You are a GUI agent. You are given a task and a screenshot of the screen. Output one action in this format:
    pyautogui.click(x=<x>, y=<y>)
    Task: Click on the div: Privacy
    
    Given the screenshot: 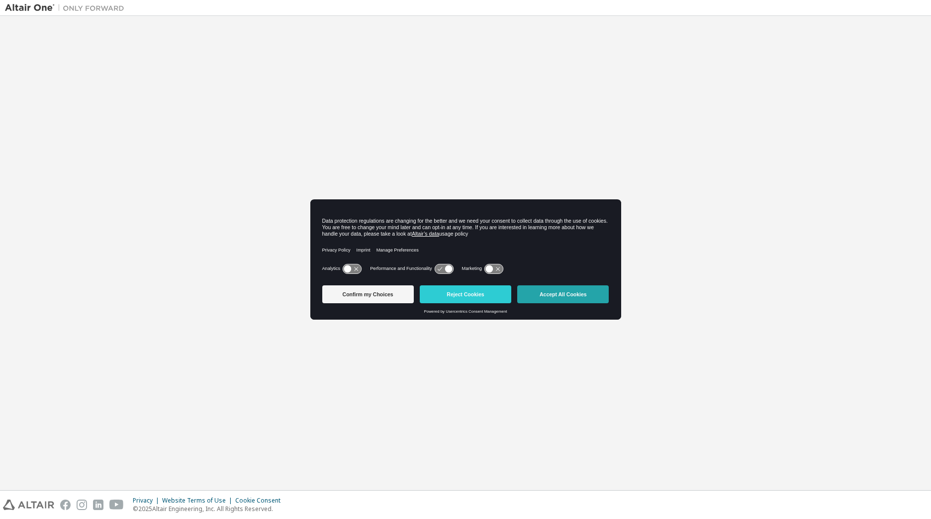 What is the action you would take?
    pyautogui.click(x=147, y=501)
    